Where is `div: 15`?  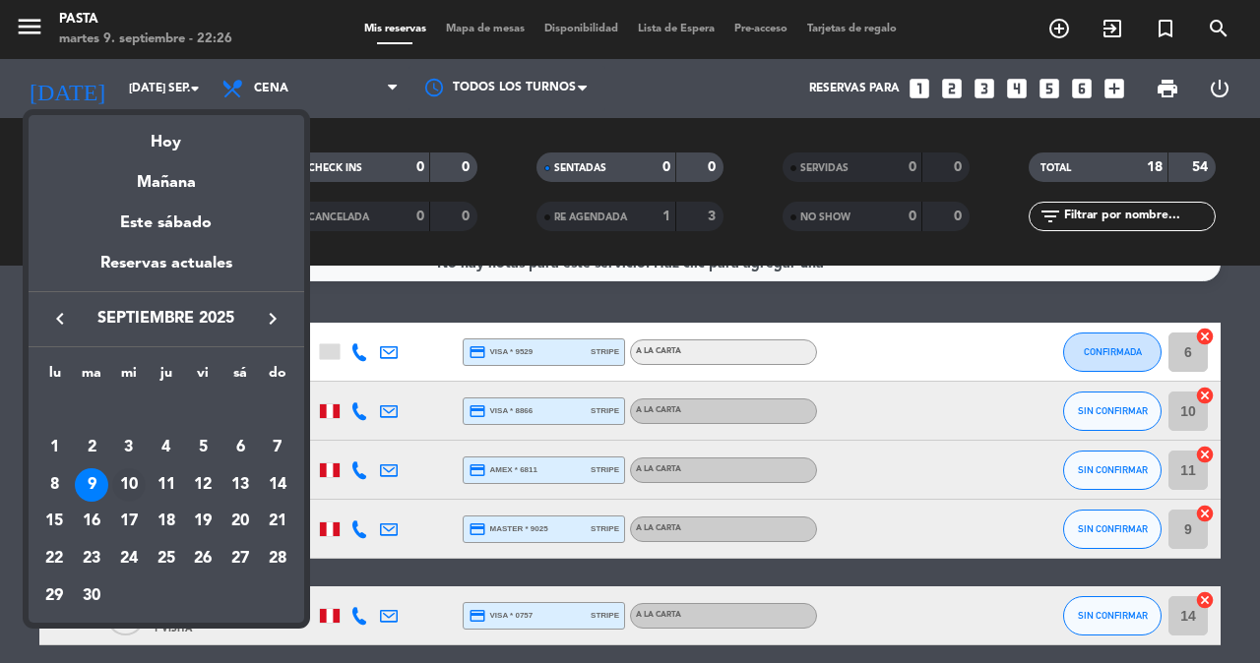
div: 15 is located at coordinates (55, 522).